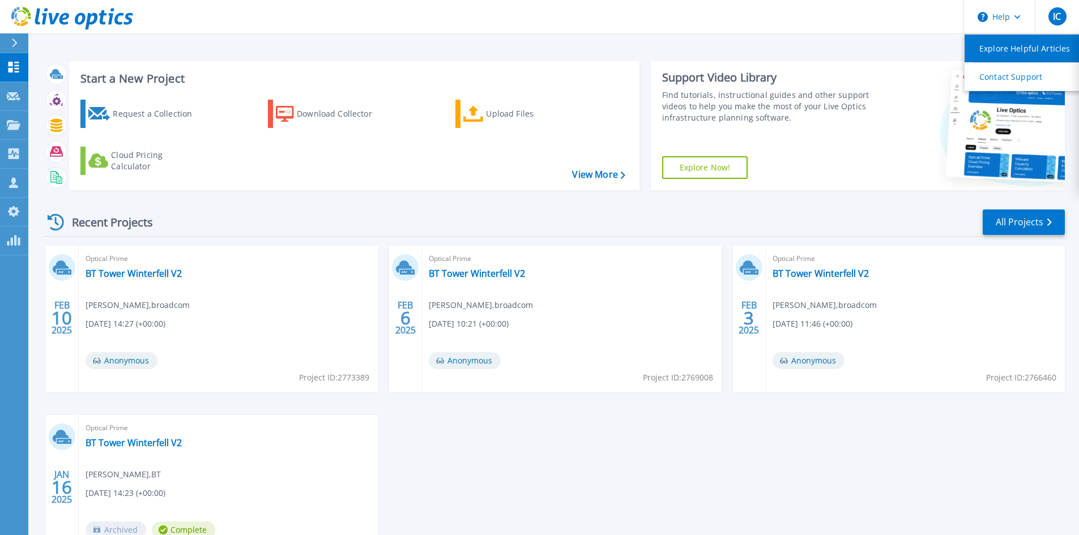 Image resolution: width=1079 pixels, height=535 pixels. What do you see at coordinates (518, 114) in the screenshot?
I see `a: Upload Files` at bounding box center [518, 114].